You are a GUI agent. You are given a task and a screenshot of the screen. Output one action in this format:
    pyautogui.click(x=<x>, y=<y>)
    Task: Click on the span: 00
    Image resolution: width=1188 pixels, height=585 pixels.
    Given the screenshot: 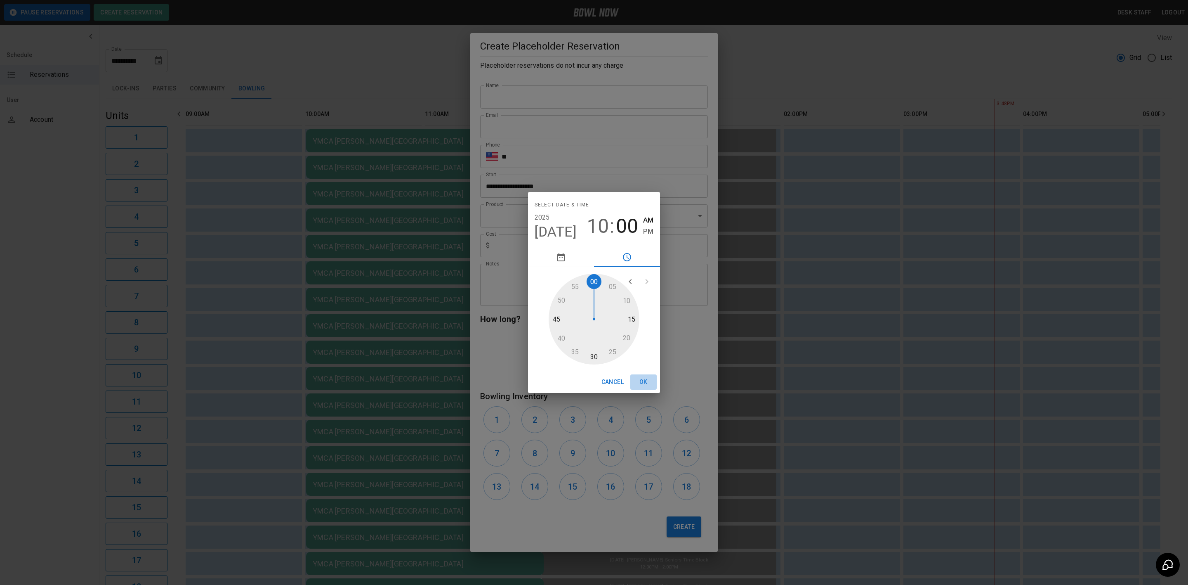 What is the action you would take?
    pyautogui.click(x=627, y=226)
    